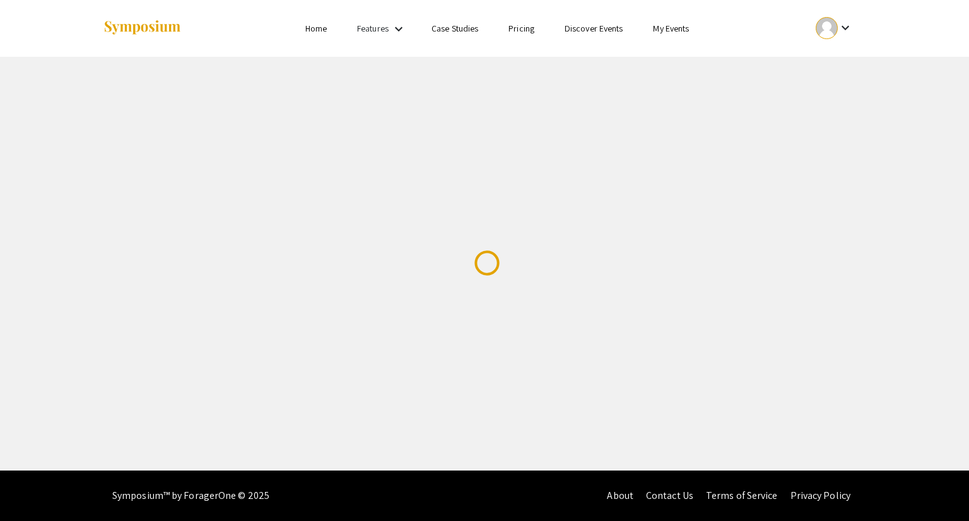  I want to click on div: Symposium™ by ForagerOne © 2025, so click(191, 496).